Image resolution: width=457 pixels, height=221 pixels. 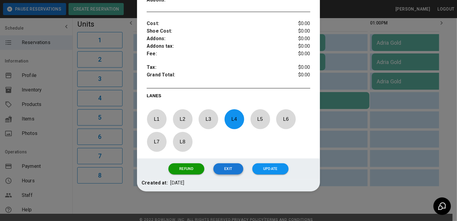 What do you see at coordinates (228, 169) in the screenshot?
I see `button: Exit` at bounding box center [228, 169].